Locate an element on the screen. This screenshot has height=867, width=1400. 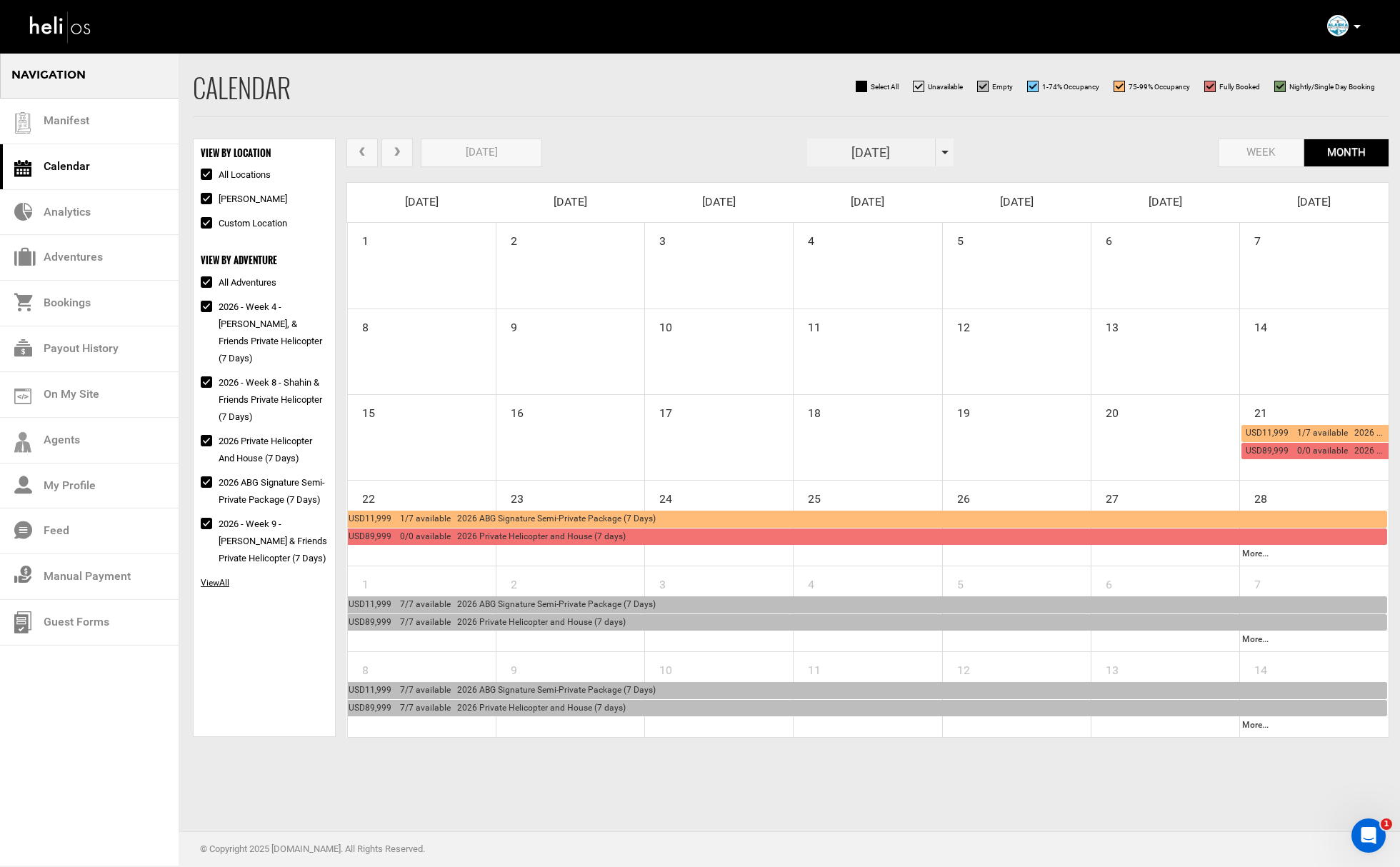
span: 20 is located at coordinates (1105, 410).